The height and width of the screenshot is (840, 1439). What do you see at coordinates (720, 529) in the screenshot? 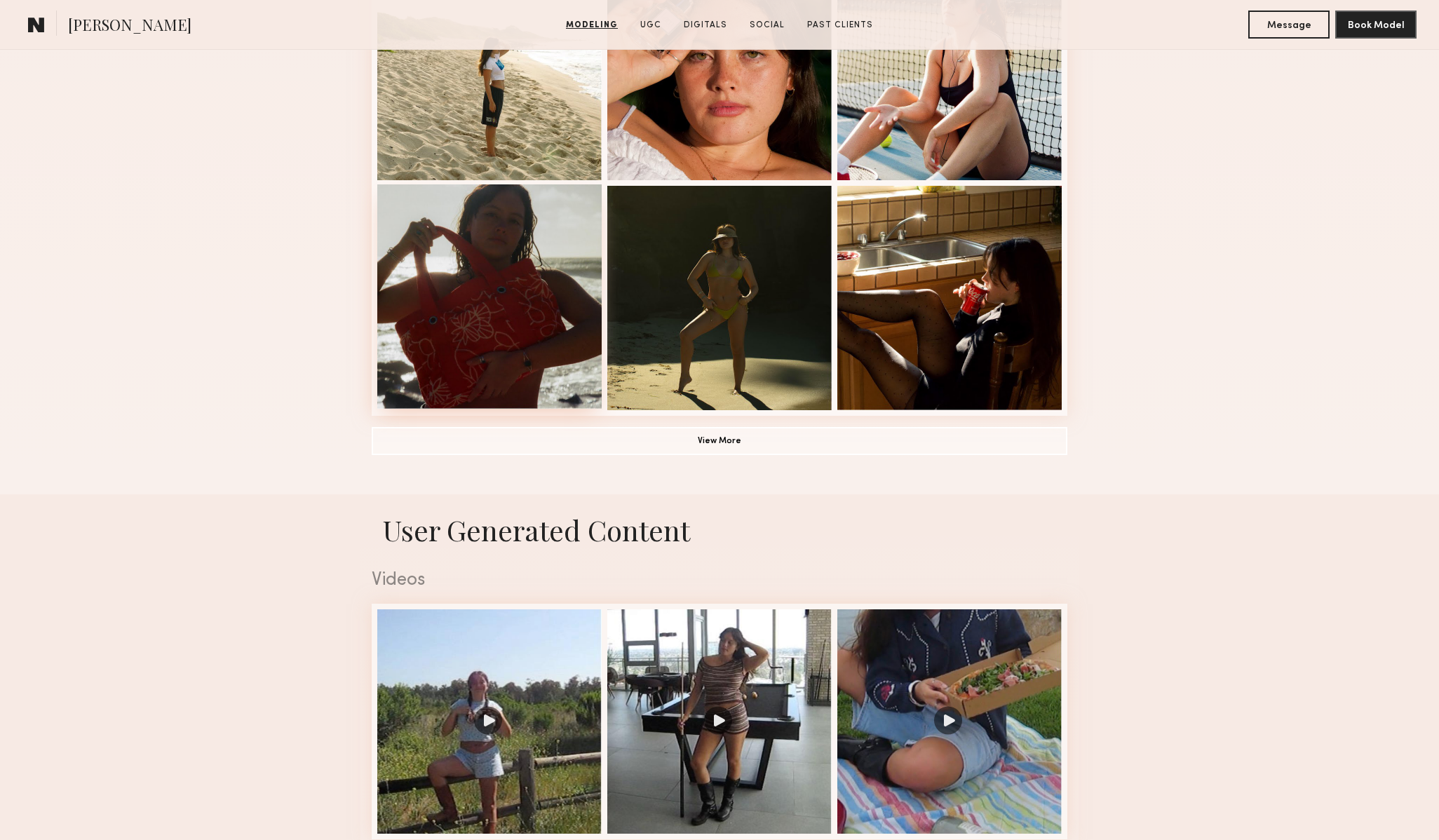
I see `h1: User Generated Content` at bounding box center [720, 529].